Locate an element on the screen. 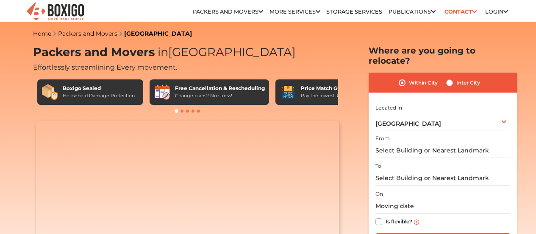  div: Free Cancellation & Rescheduling is located at coordinates (220, 88).